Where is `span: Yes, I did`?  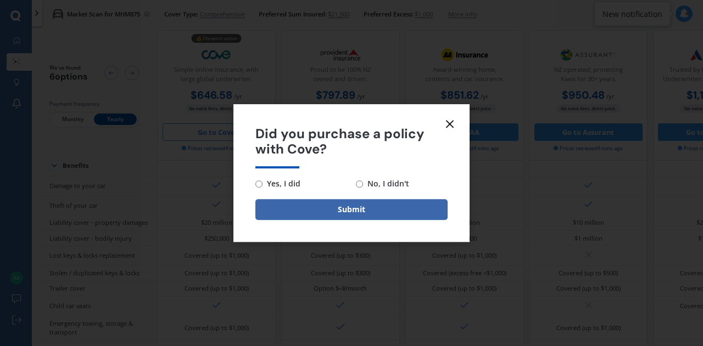
span: Yes, I did is located at coordinates (281, 184).